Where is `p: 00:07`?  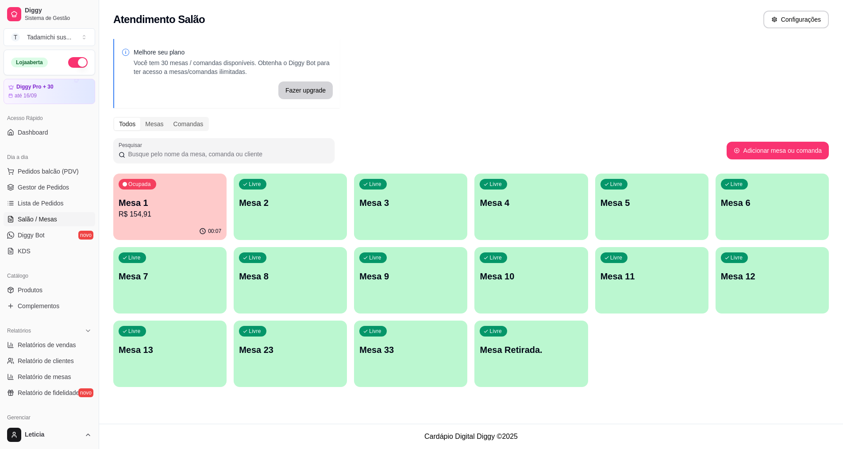
p: 00:07 is located at coordinates (215, 231).